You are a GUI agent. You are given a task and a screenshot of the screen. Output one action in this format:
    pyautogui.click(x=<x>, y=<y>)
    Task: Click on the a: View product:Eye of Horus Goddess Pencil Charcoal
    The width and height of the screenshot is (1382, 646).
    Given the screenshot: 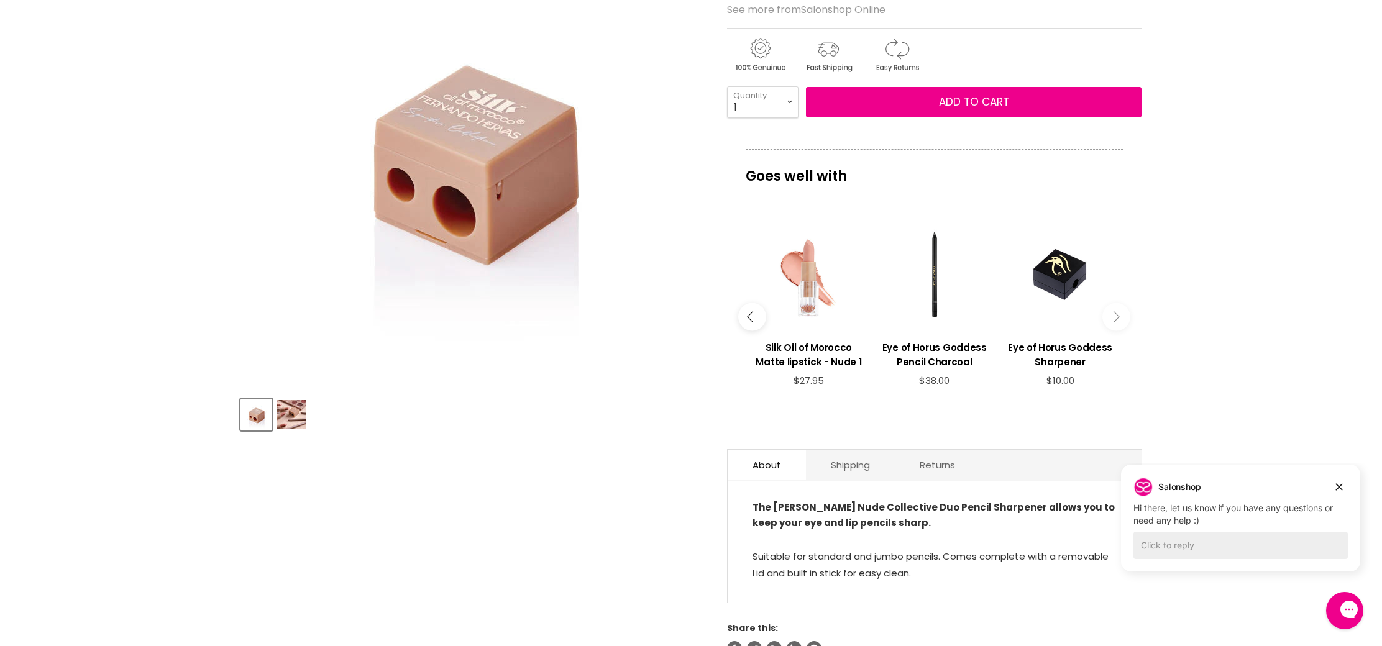 What is the action you would take?
    pyautogui.click(x=934, y=353)
    